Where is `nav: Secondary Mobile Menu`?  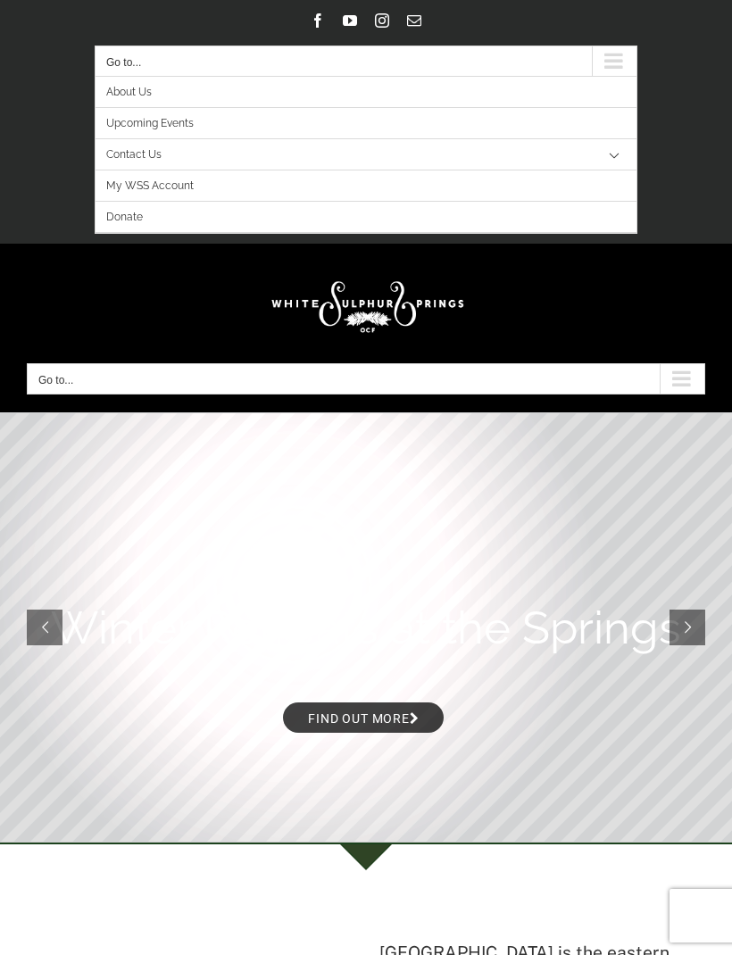
nav: Secondary Mobile Menu is located at coordinates (366, 139).